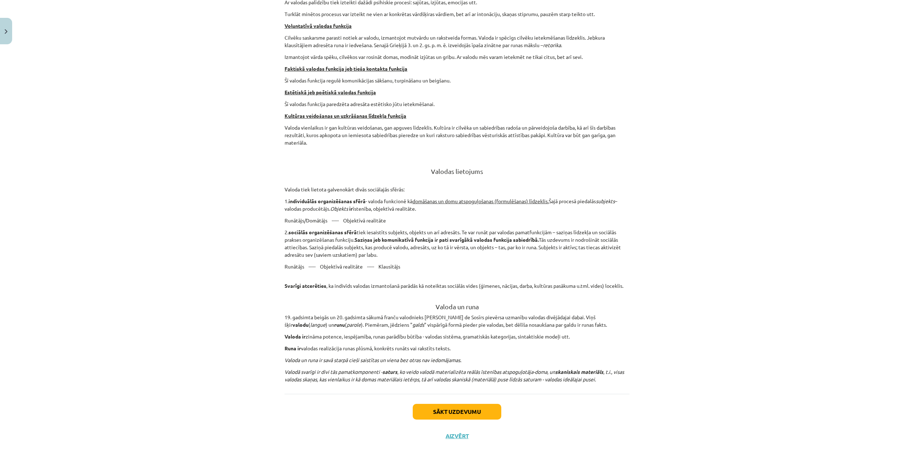 The image size is (914, 466). Describe the element at coordinates (457, 220) in the screenshot. I see `p: Runātājs/Domātājs ----- Objektīvā realitāte` at that location.